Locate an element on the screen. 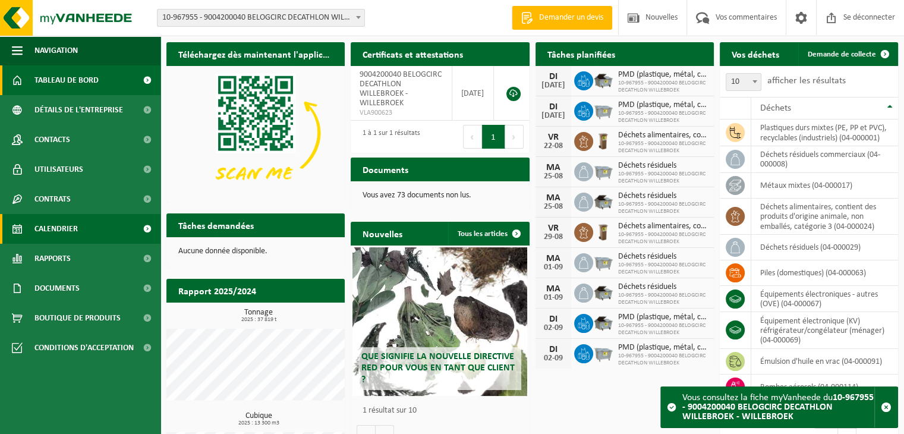  font: Tâches planifiées is located at coordinates (582, 55).